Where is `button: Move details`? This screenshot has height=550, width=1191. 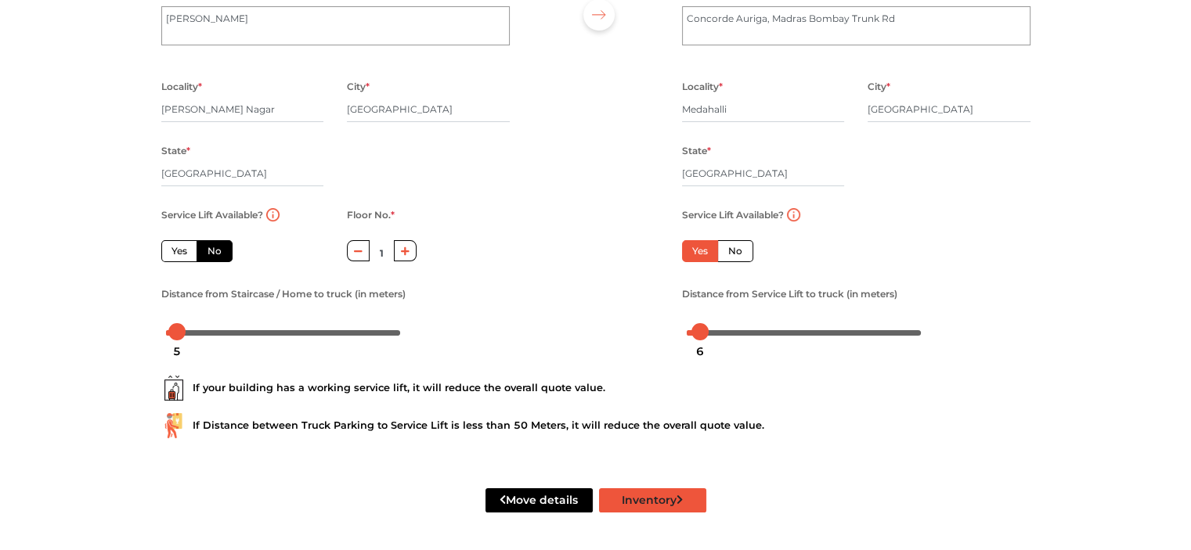
button: Move details is located at coordinates (539, 500).